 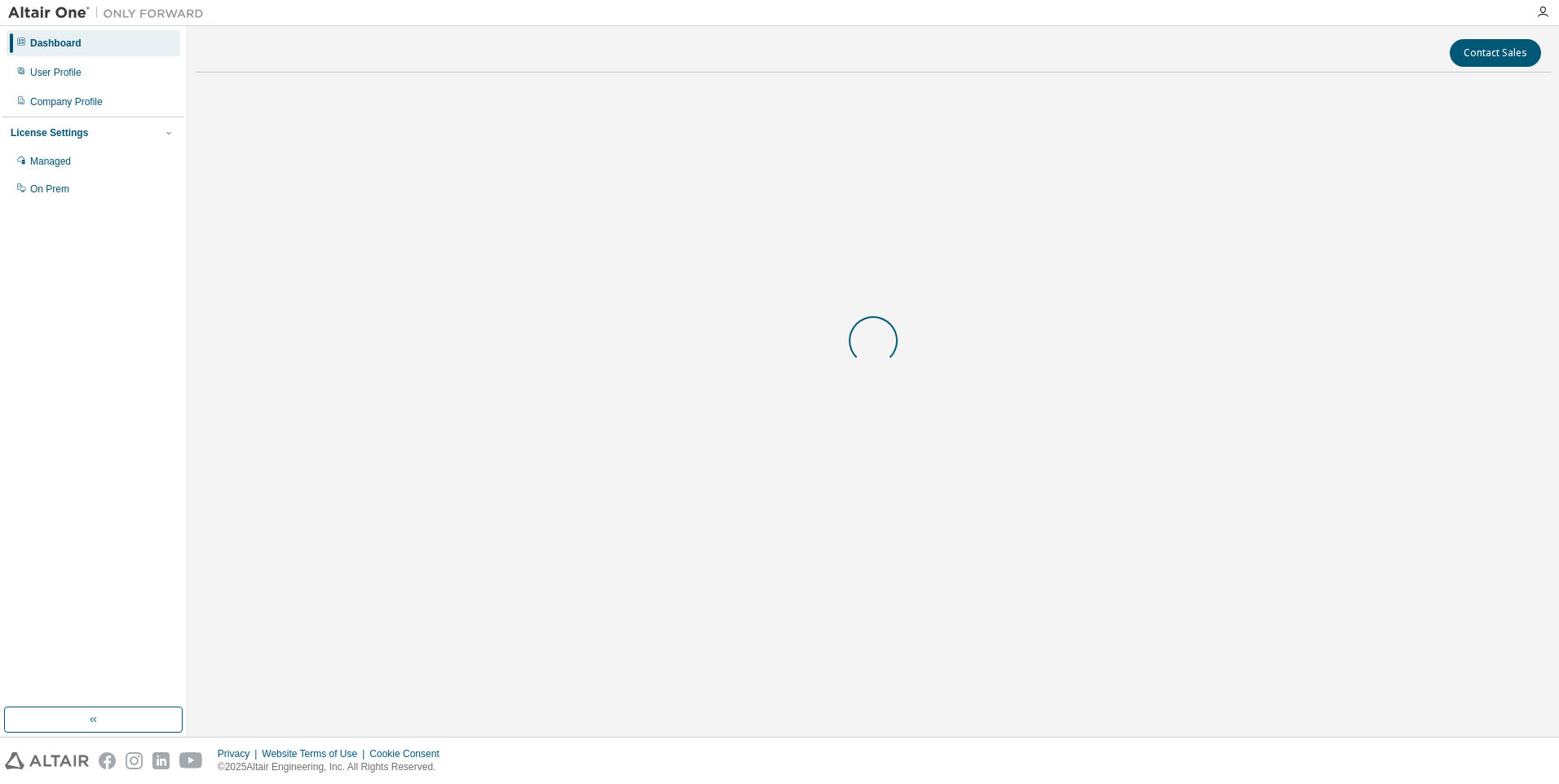 What do you see at coordinates (240, 753) in the screenshot?
I see `div: Privacy` at bounding box center [240, 753].